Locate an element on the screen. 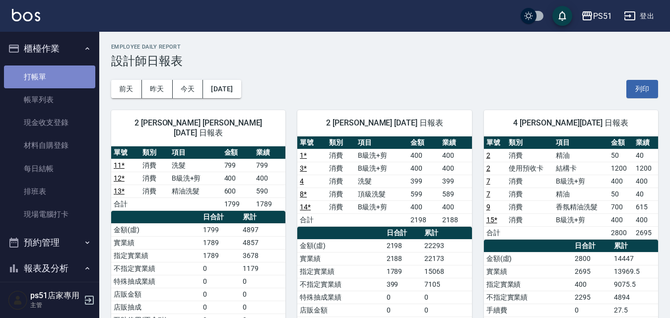  a: 2 is located at coordinates (488, 155).